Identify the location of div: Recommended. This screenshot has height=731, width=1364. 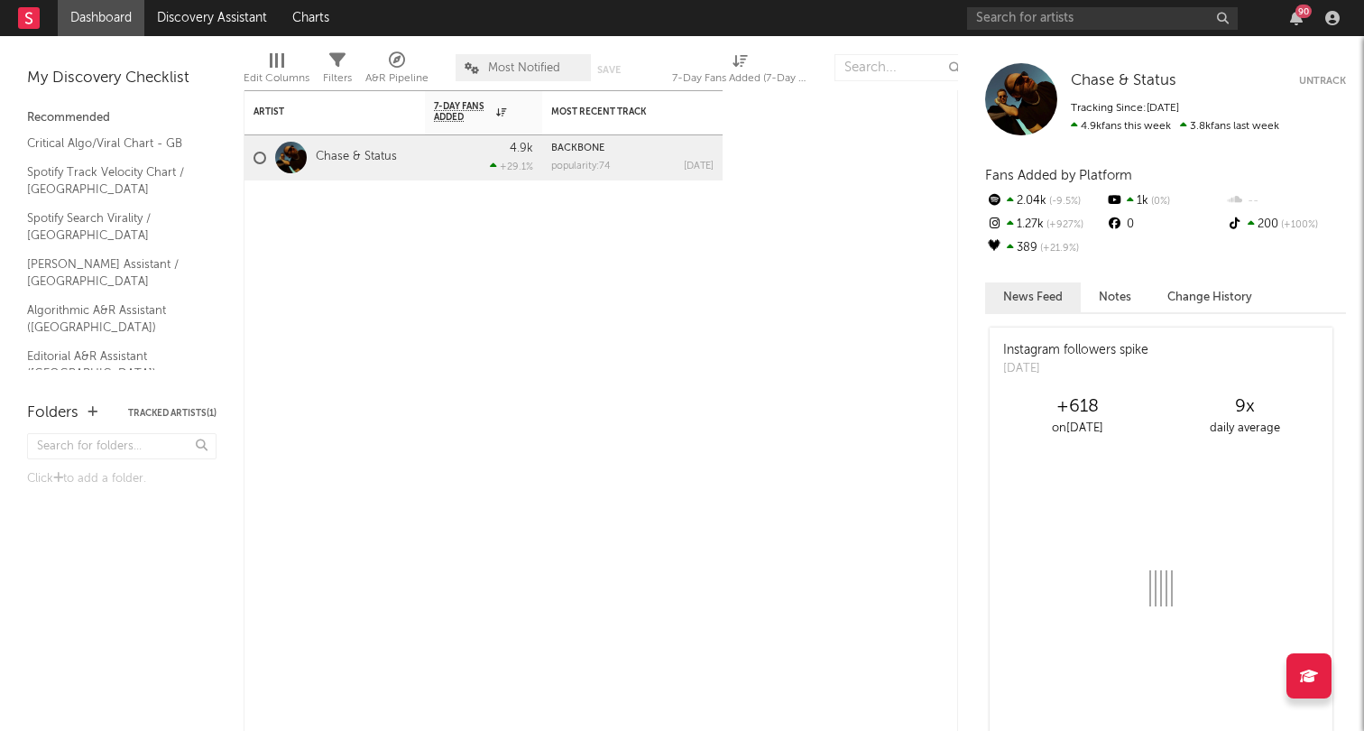
(122, 118).